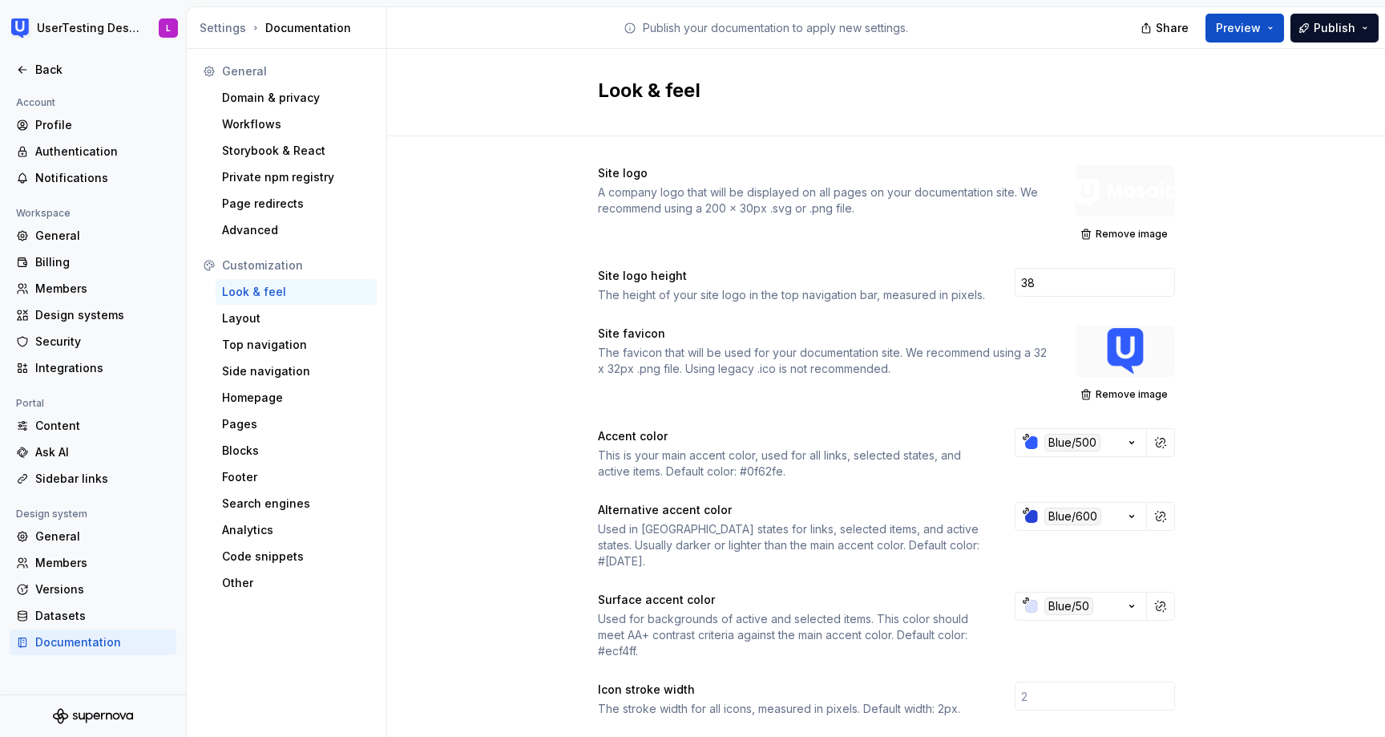 The image size is (1385, 737). What do you see at coordinates (103, 589) in the screenshot?
I see `div: Versions` at bounding box center [103, 589].